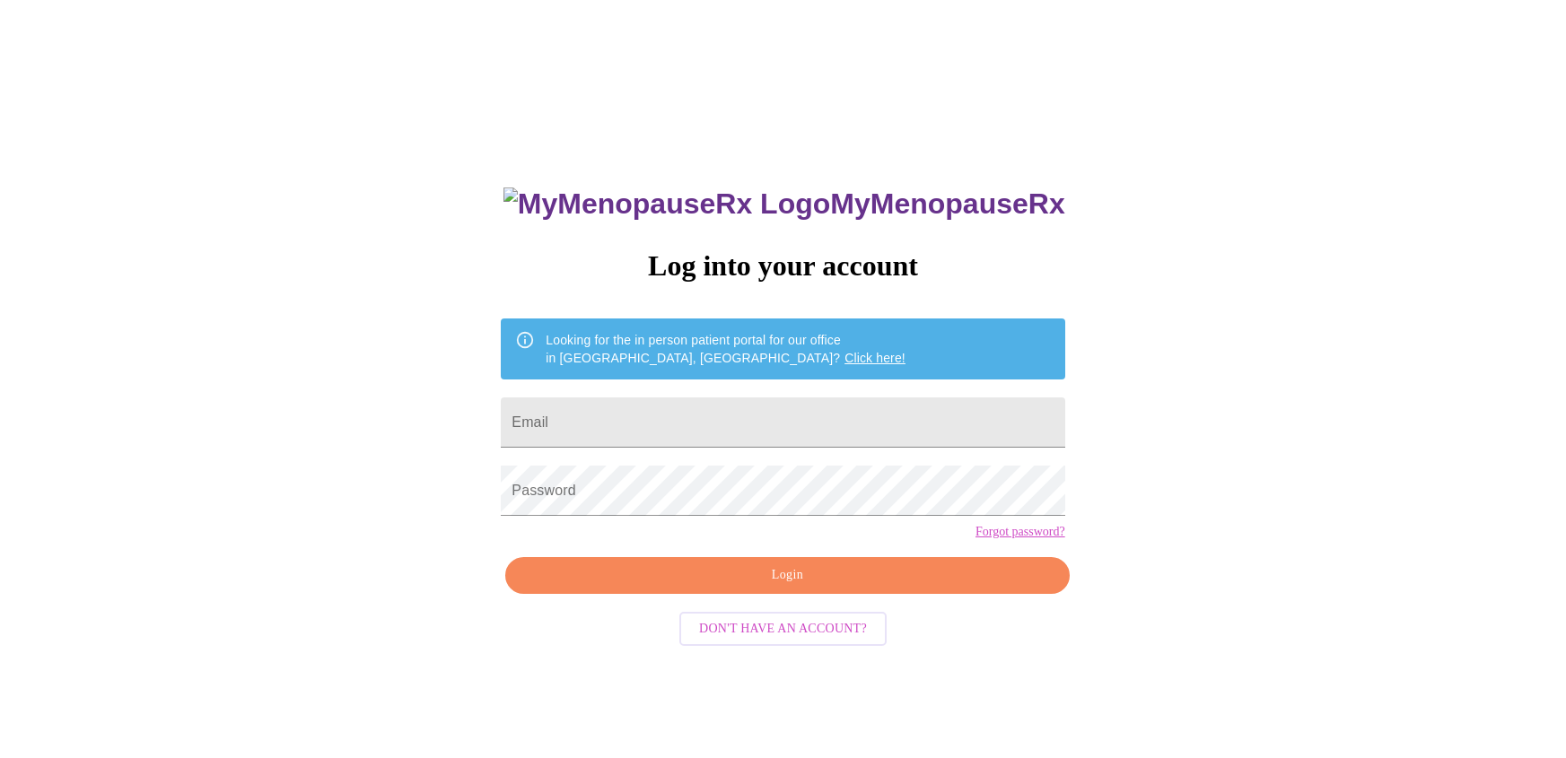 The image size is (1566, 758). What do you see at coordinates (875, 358) in the screenshot?
I see `a: Click here!` at bounding box center [875, 358].